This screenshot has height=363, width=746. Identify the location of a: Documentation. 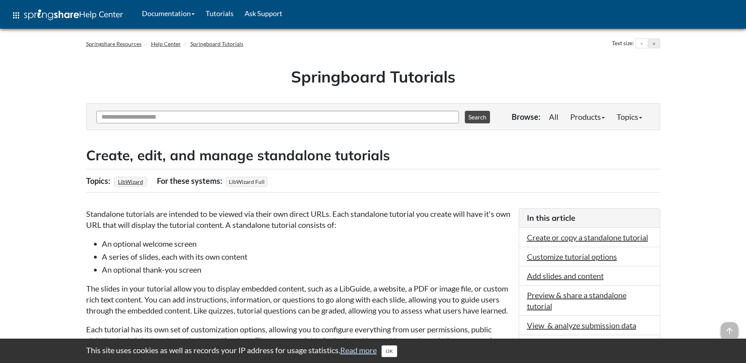
(168, 13).